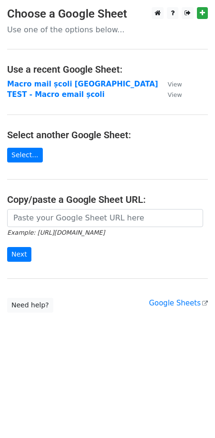 This screenshot has width=215, height=438. What do you see at coordinates (107, 200) in the screenshot?
I see `h4: Copy/paste a Google Sheet URL:` at bounding box center [107, 200].